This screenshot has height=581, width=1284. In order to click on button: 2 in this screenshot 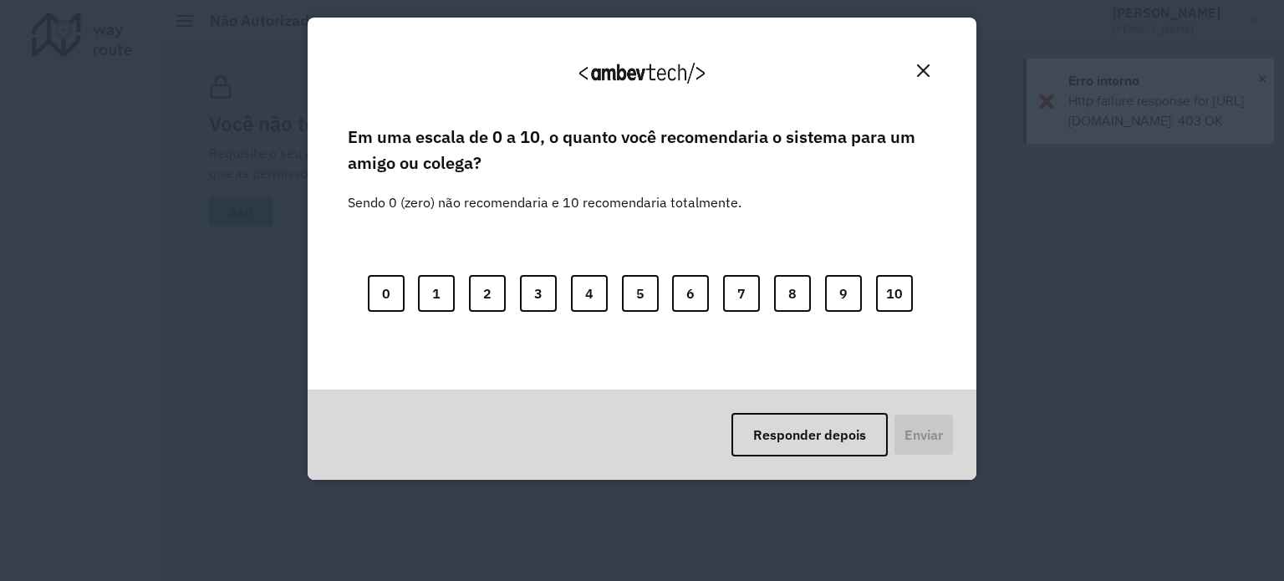, I will do `click(487, 293)`.